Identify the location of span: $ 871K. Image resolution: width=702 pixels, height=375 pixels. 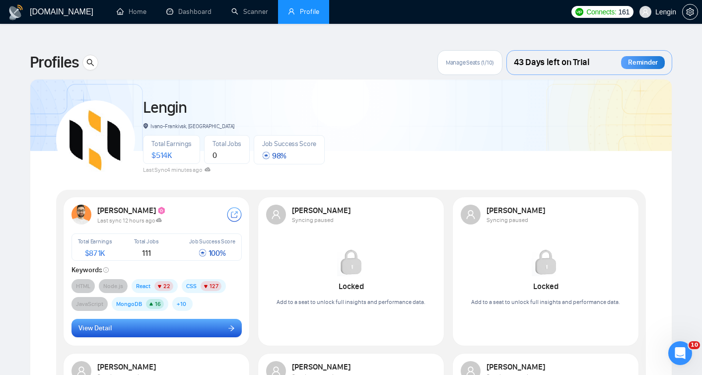
(95, 253).